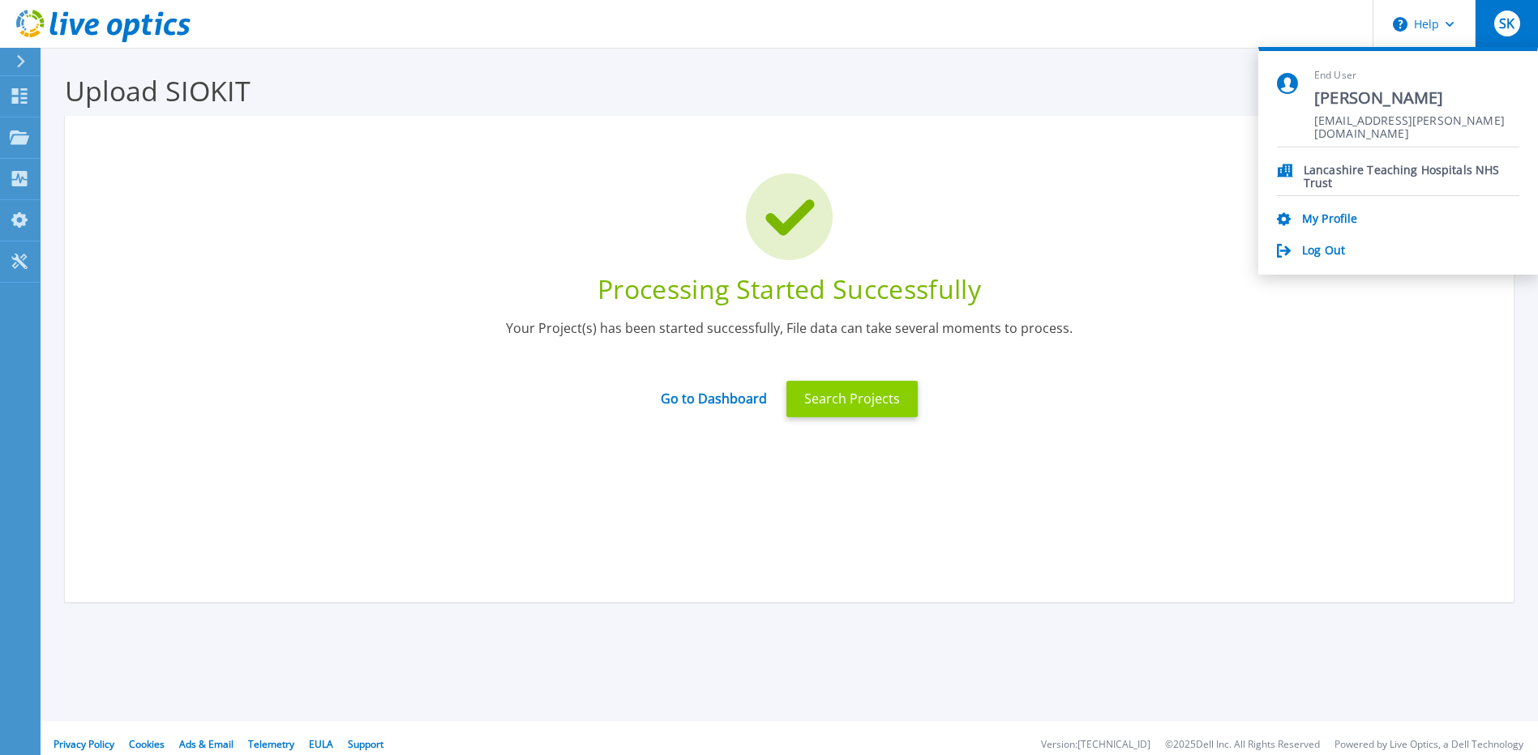 The height and width of the screenshot is (755, 1538). I want to click on div: Your Project(s) has been started successfully, File data can take several moments to process., so click(789, 339).